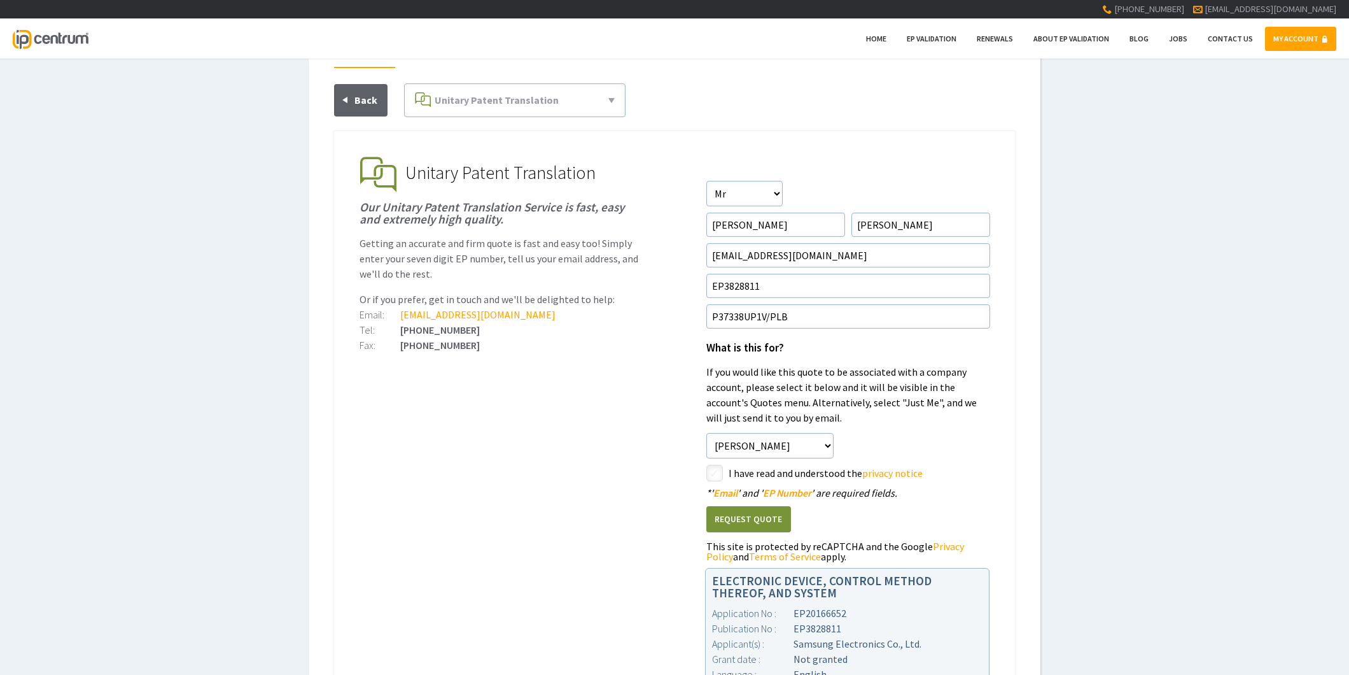  What do you see at coordinates (785, 556) in the screenshot?
I see `a: Terms of Service` at bounding box center [785, 556].